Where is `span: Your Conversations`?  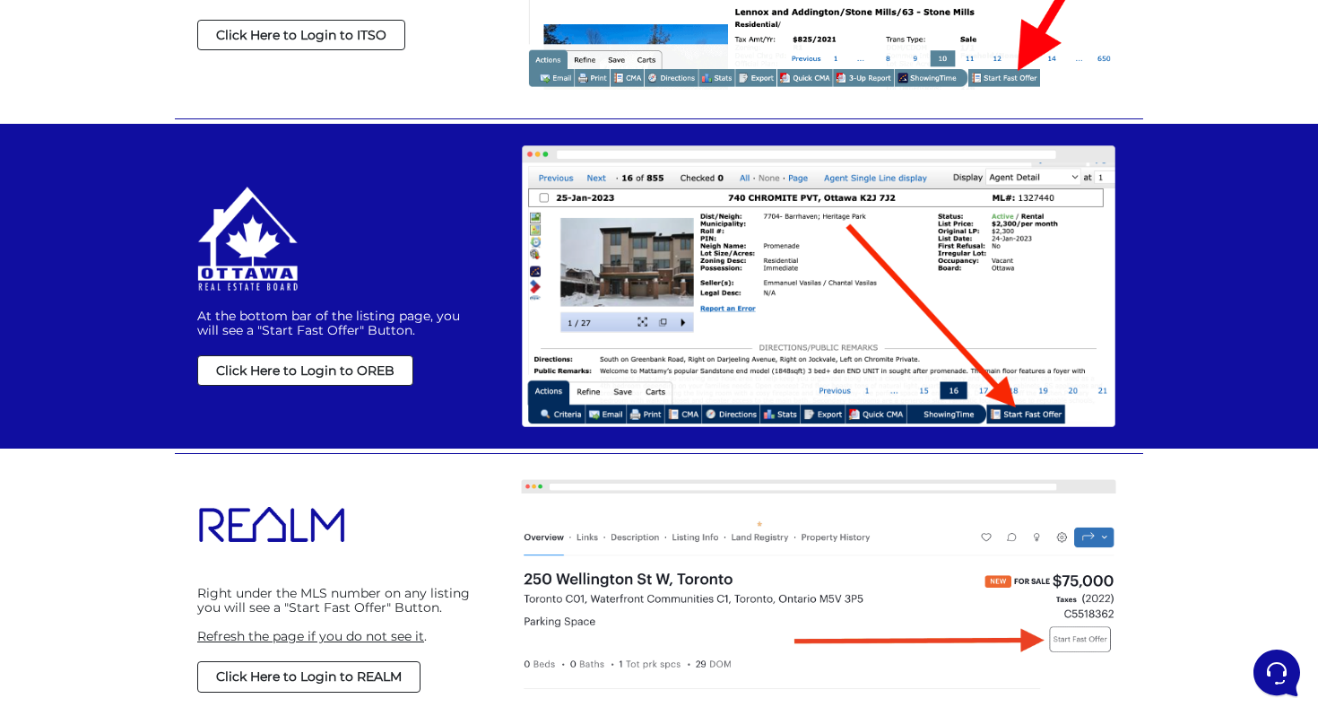
span: Your Conversations is located at coordinates (87, 108).